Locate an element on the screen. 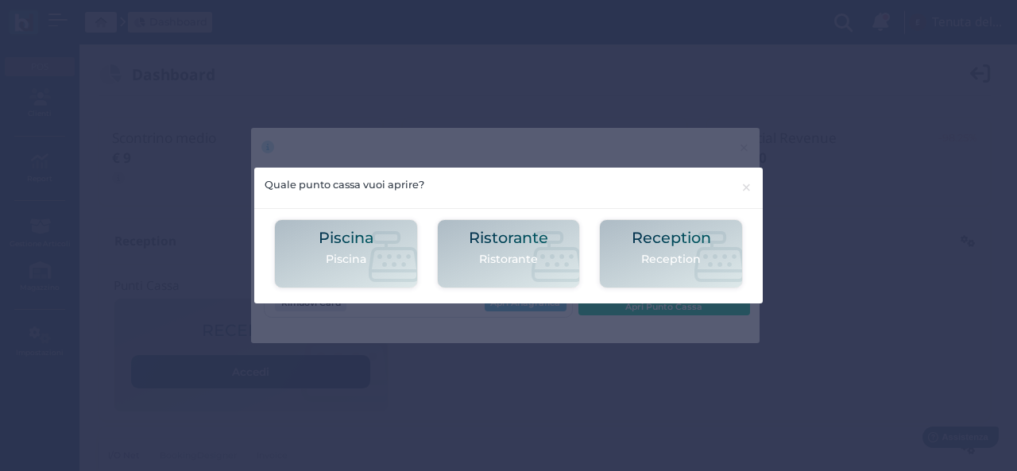 The image size is (1017, 471). p: Ristorante is located at coordinates (509, 259).